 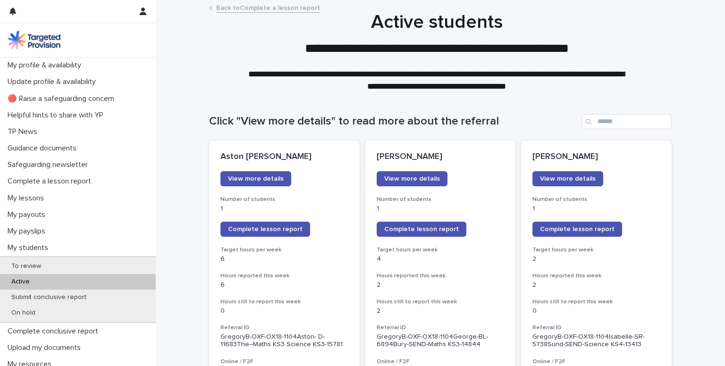 I want to click on p: To review, so click(x=26, y=266).